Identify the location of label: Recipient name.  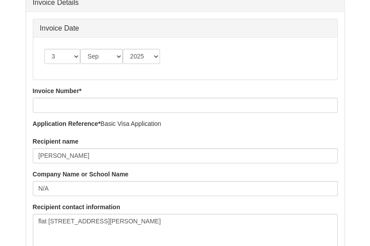
(55, 141).